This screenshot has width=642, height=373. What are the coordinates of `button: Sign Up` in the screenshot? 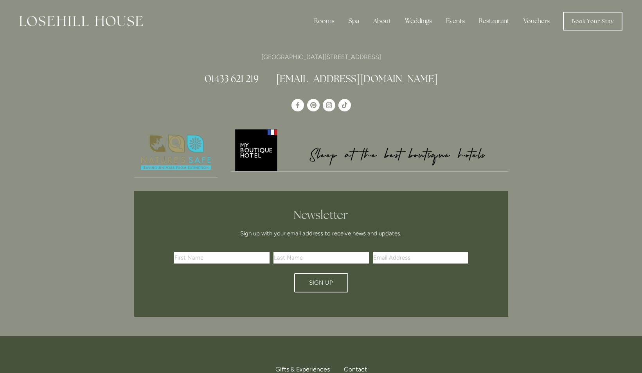 It's located at (321, 283).